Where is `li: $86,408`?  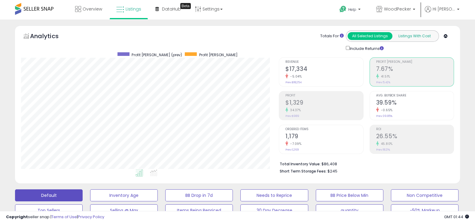 li: $86,408 is located at coordinates (365, 164).